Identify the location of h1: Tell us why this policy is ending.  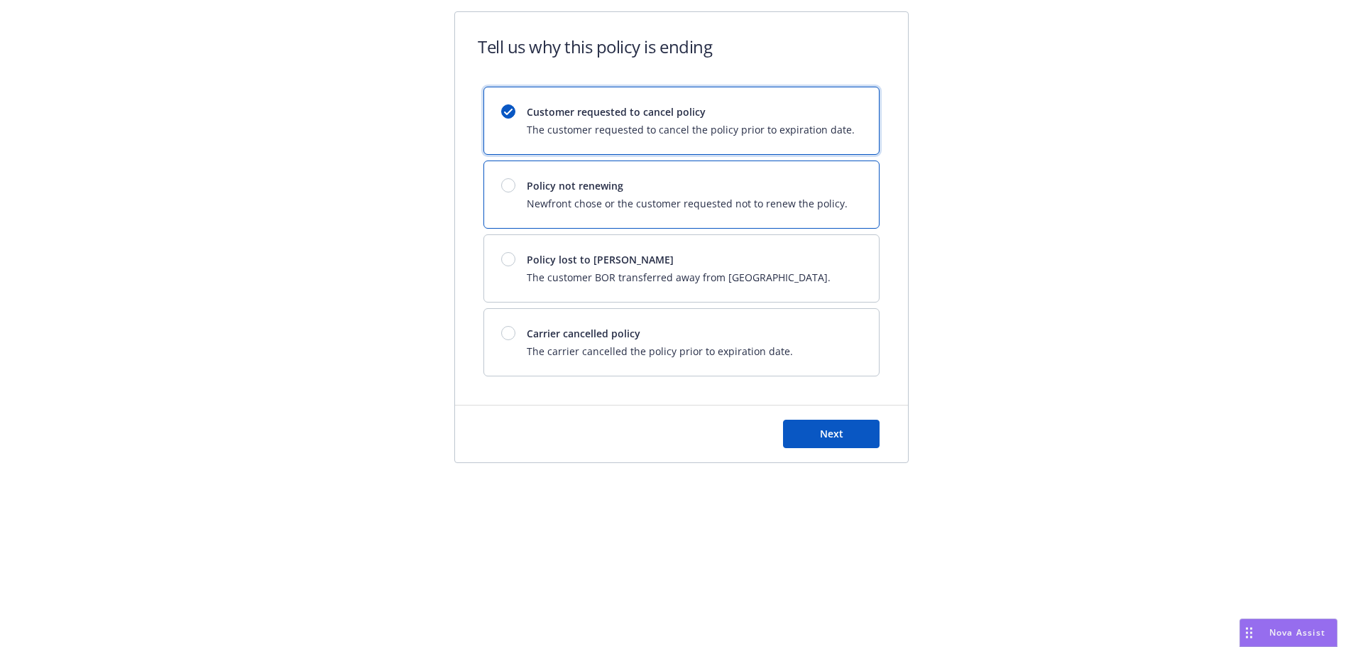
(595, 46).